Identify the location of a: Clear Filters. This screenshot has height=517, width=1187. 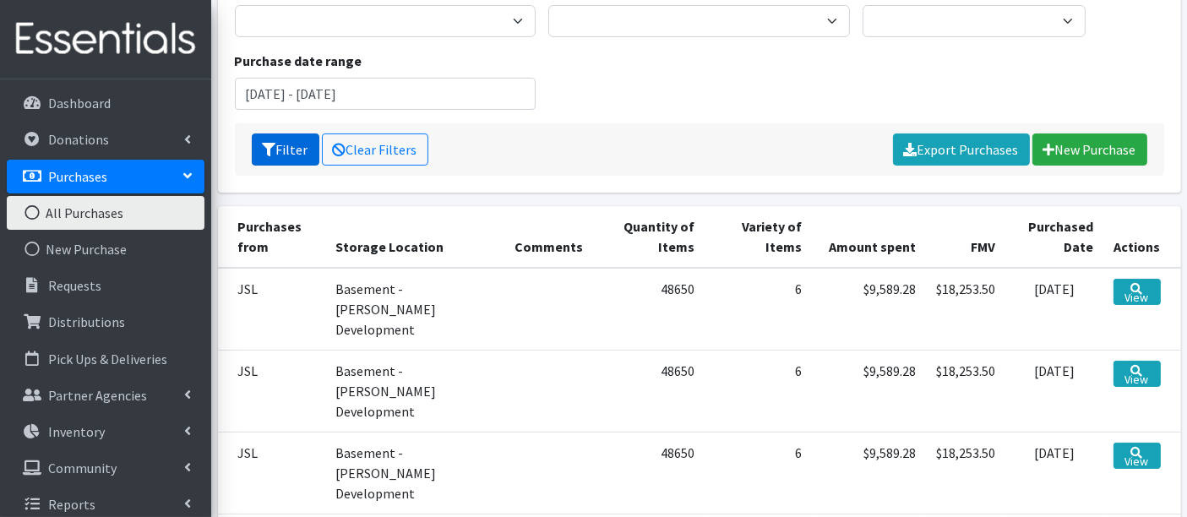
(375, 150).